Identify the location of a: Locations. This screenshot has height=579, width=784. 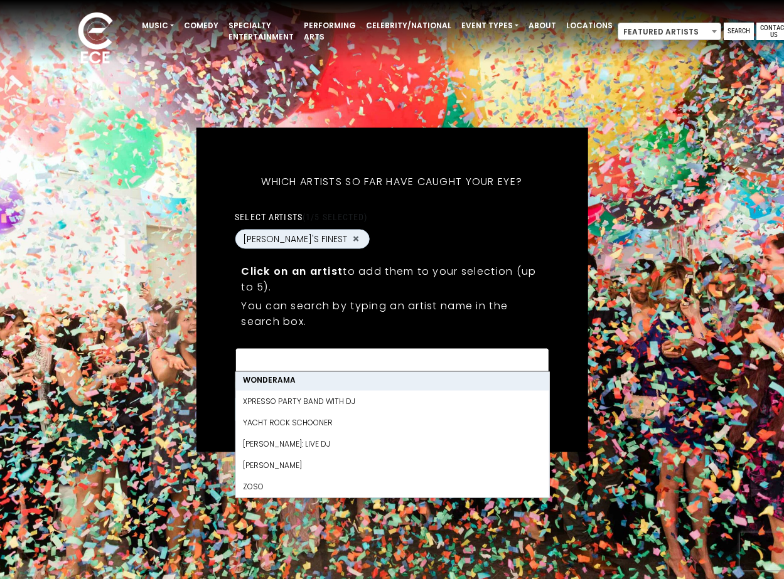
(589, 26).